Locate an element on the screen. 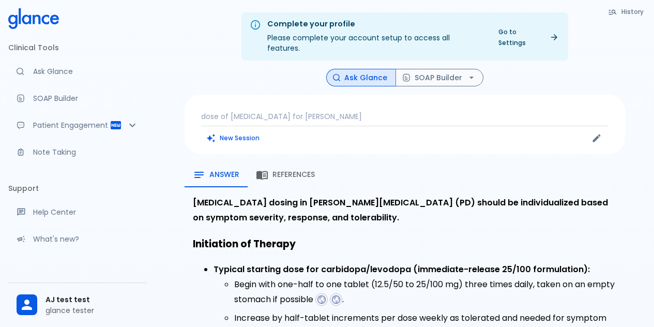 This screenshot has height=327, width=654. button: Ask Glance is located at coordinates (361, 78).